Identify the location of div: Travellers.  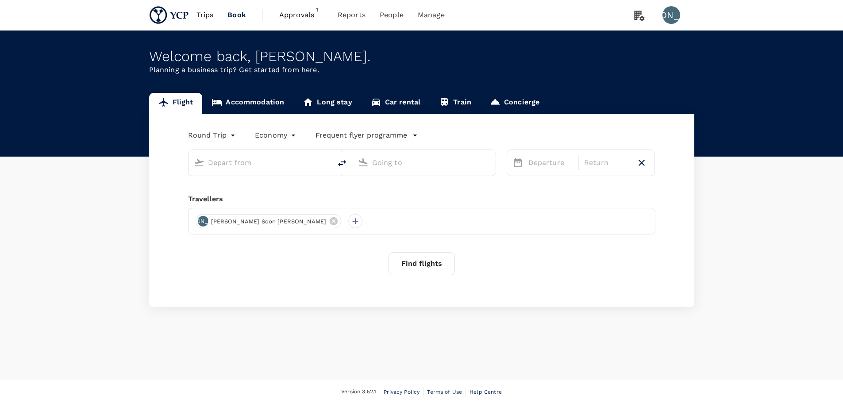
(422, 199).